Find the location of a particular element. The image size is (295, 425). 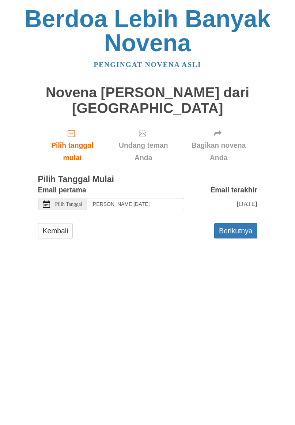

font: Email terakhir is located at coordinates (234, 190).